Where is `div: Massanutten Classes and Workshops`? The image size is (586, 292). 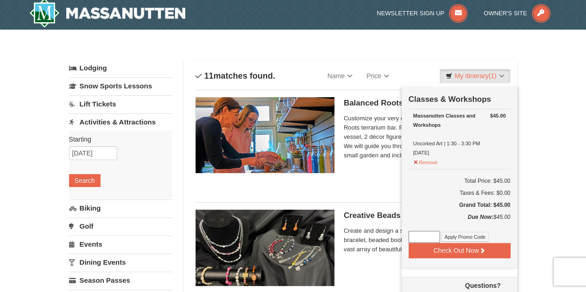 div: Massanutten Classes and Workshops is located at coordinates (460, 120).